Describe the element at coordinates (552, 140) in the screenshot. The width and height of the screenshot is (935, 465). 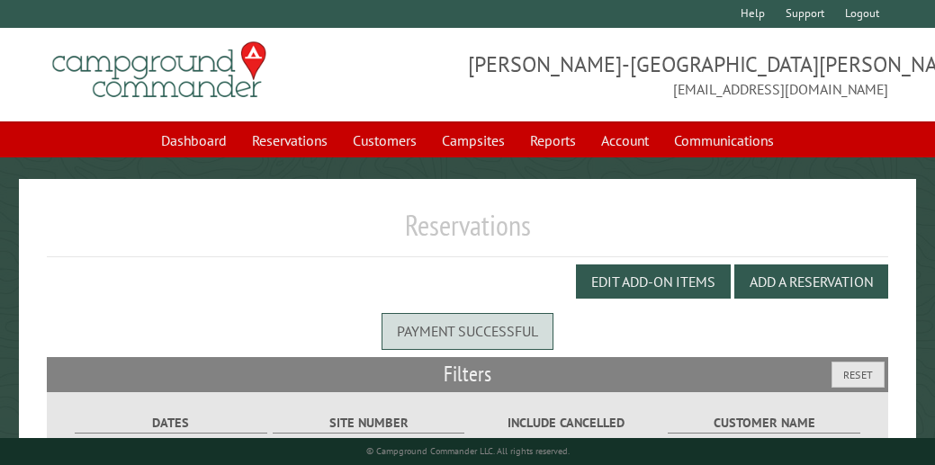
I see `a: Reports` at that location.